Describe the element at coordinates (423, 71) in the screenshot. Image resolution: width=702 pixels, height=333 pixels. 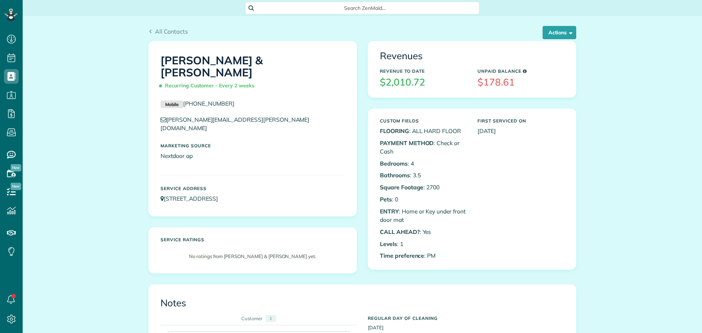
I see `h5: Revenue to Date` at that location.